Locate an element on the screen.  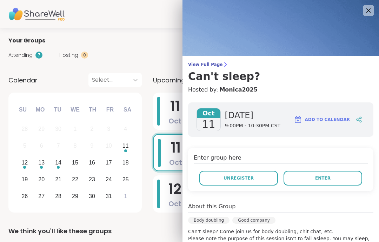
h3: Can't sleep? is located at coordinates (280, 76).